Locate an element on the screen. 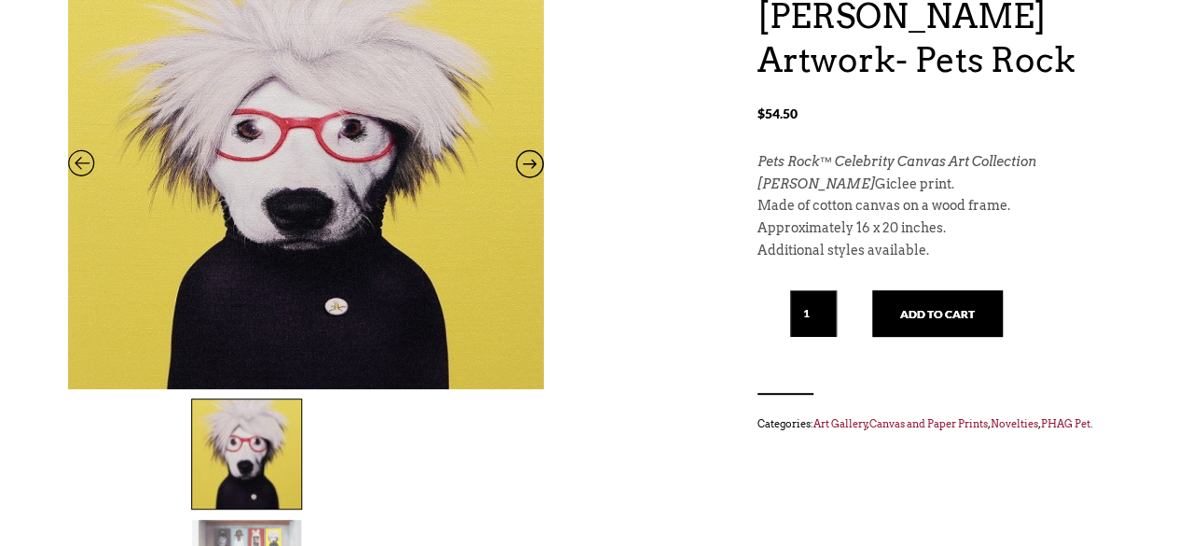 The image size is (1180, 546). bdi: 54.50 is located at coordinates (777, 113).